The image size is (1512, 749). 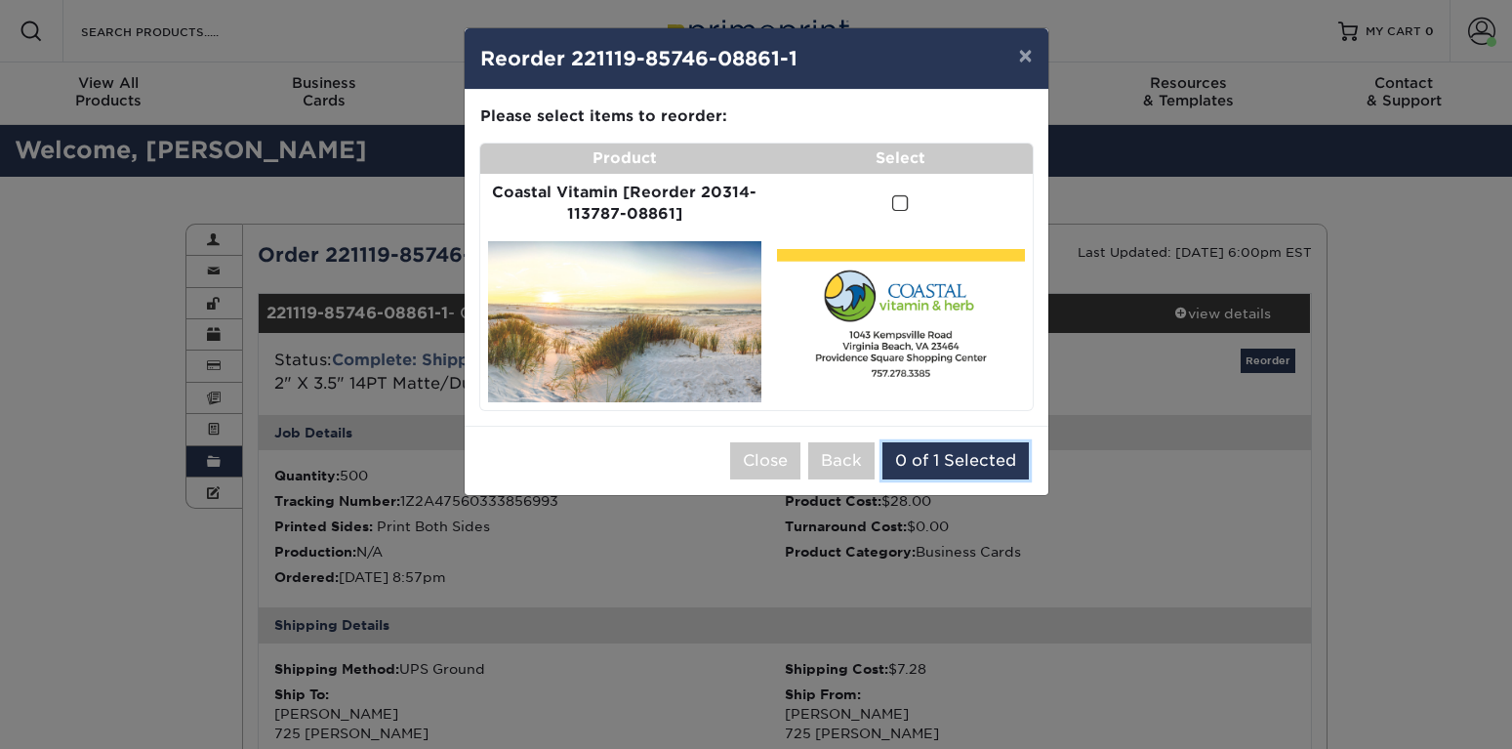 What do you see at coordinates (956, 461) in the screenshot?
I see `button: 0 of 1 Selected` at bounding box center [956, 461].